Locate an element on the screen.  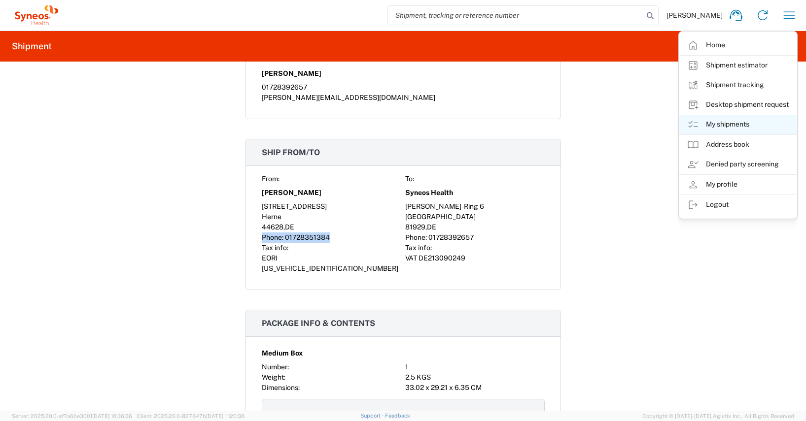
span: Ship from/to is located at coordinates (291, 152).